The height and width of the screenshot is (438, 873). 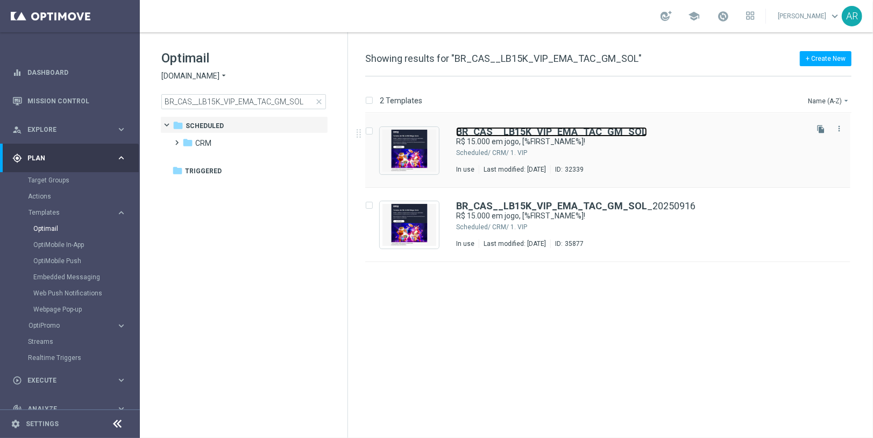 I want to click on a: OptiMobile Push, so click(x=73, y=261).